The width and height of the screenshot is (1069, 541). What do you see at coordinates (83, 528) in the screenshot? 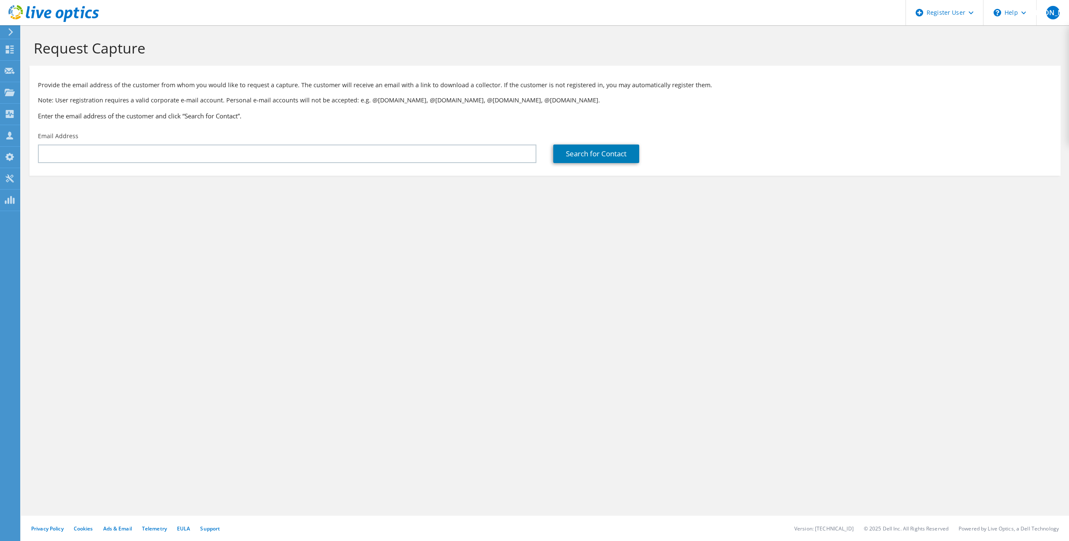
I see `a: Cookies` at bounding box center [83, 528].